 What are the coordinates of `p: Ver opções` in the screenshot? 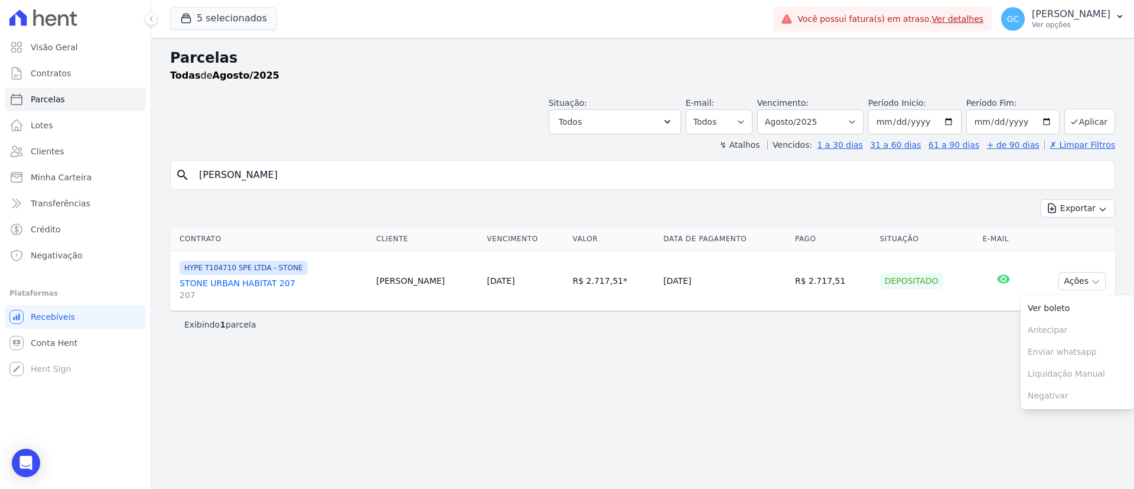 It's located at (1071, 25).